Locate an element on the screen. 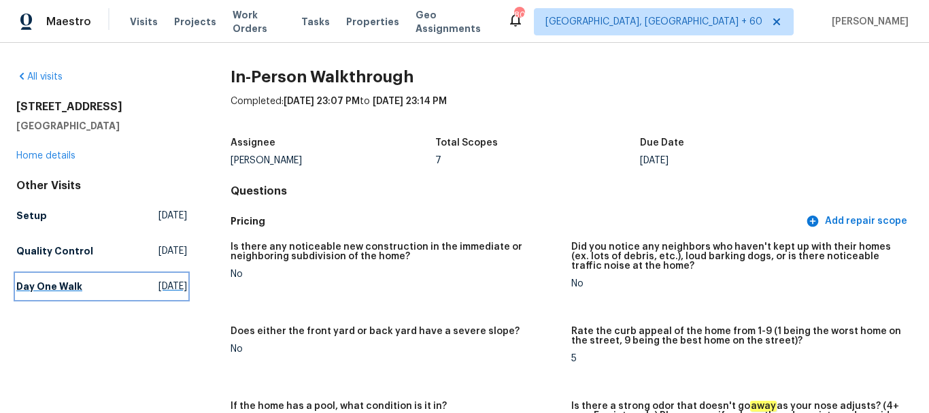  div: Other Visits is located at coordinates (101, 186).